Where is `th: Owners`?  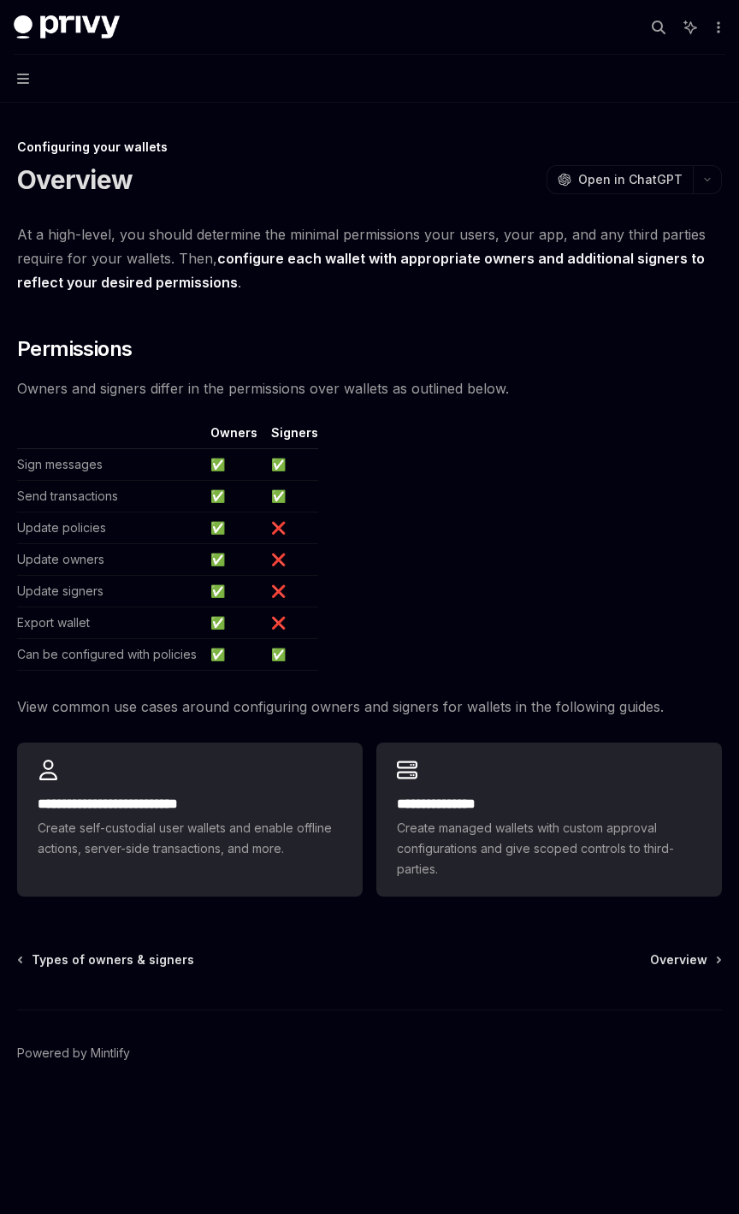
th: Owners is located at coordinates (233, 436).